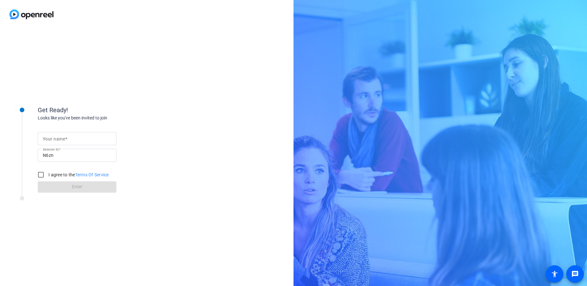 Image resolution: width=587 pixels, height=286 pixels. What do you see at coordinates (575, 274) in the screenshot?
I see `mat-icon: message` at bounding box center [575, 274].